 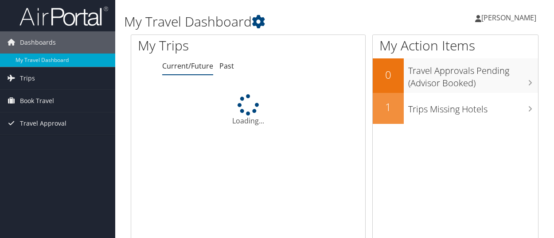 What do you see at coordinates (473, 107) in the screenshot?
I see `h3: Trips Missing Hotels` at bounding box center [473, 107].